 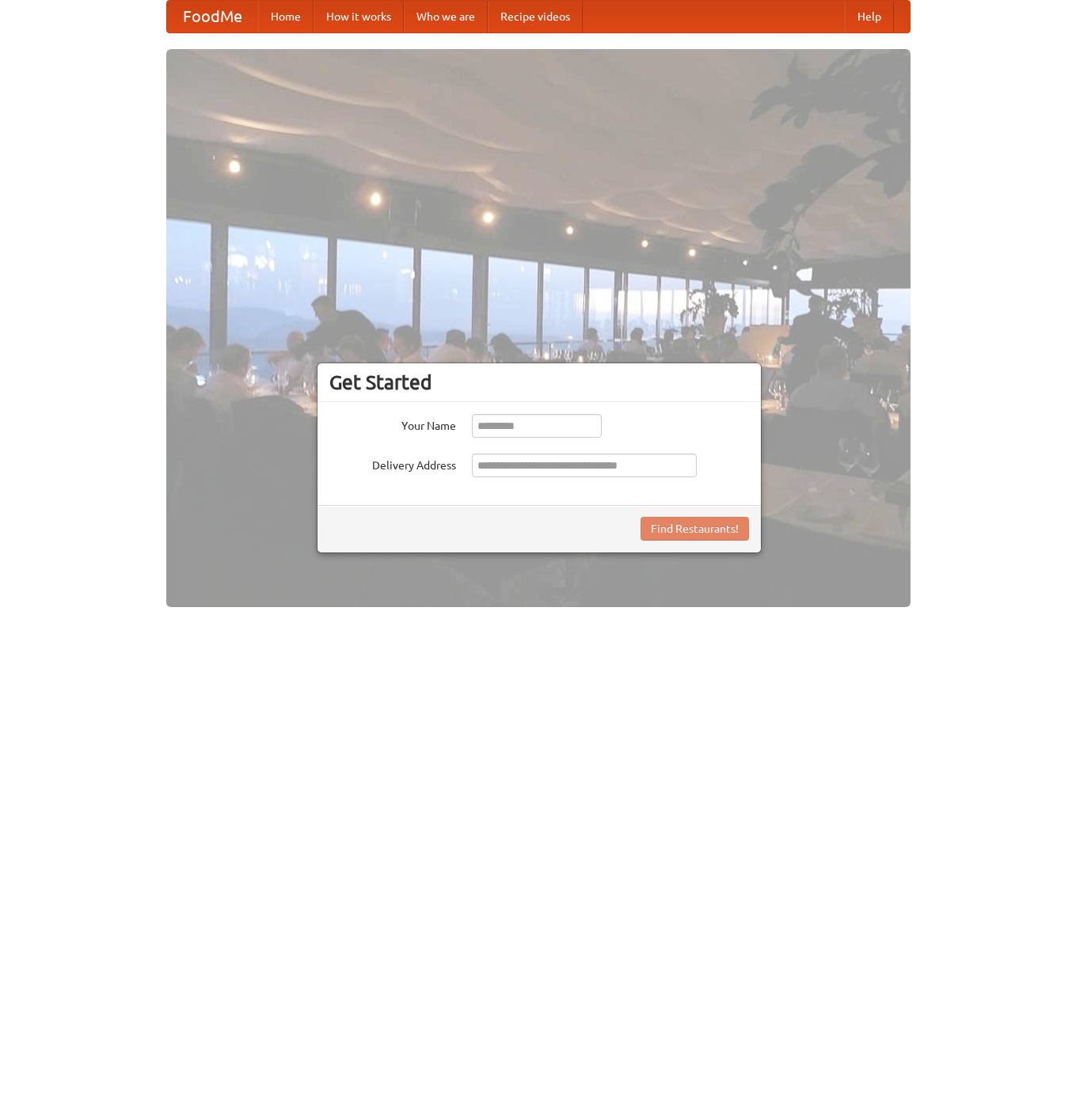 I want to click on a: Help, so click(x=870, y=17).